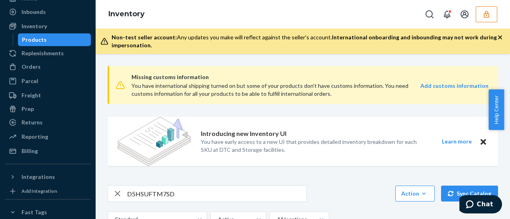 The image size is (510, 219). Describe the element at coordinates (48, 81) in the screenshot. I see `a: Parcel` at that location.